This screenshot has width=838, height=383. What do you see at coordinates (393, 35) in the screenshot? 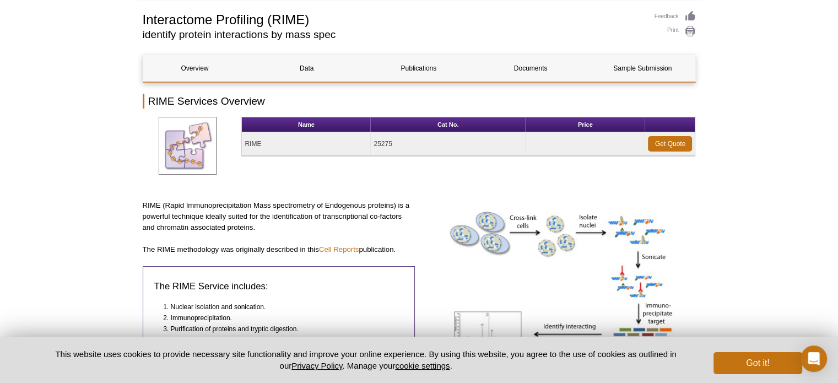
I see `h2: identify protein interactions by mass spec` at bounding box center [393, 35].